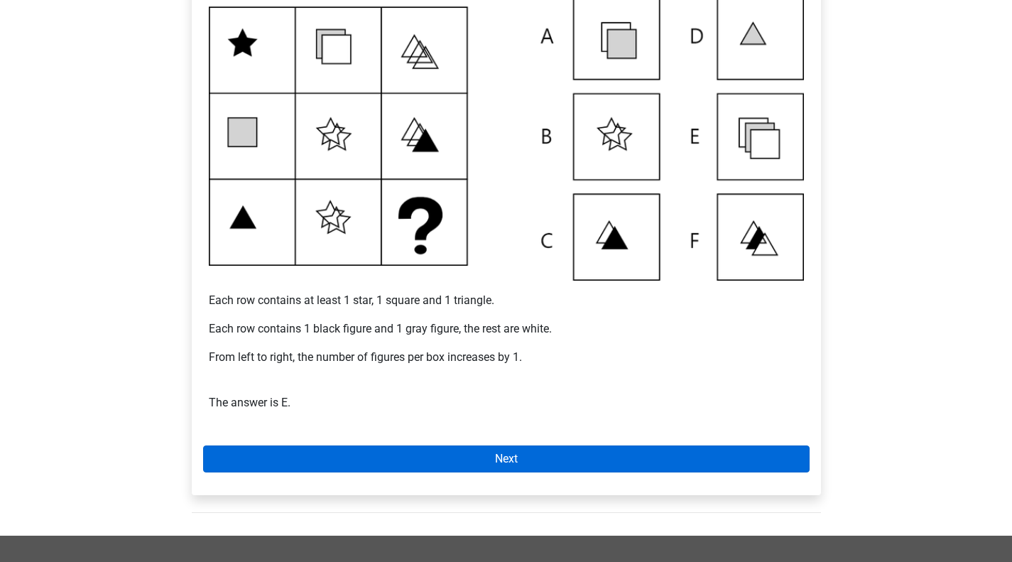 This screenshot has height=562, width=1012. Describe the element at coordinates (506, 459) in the screenshot. I see `a: Next` at that location.